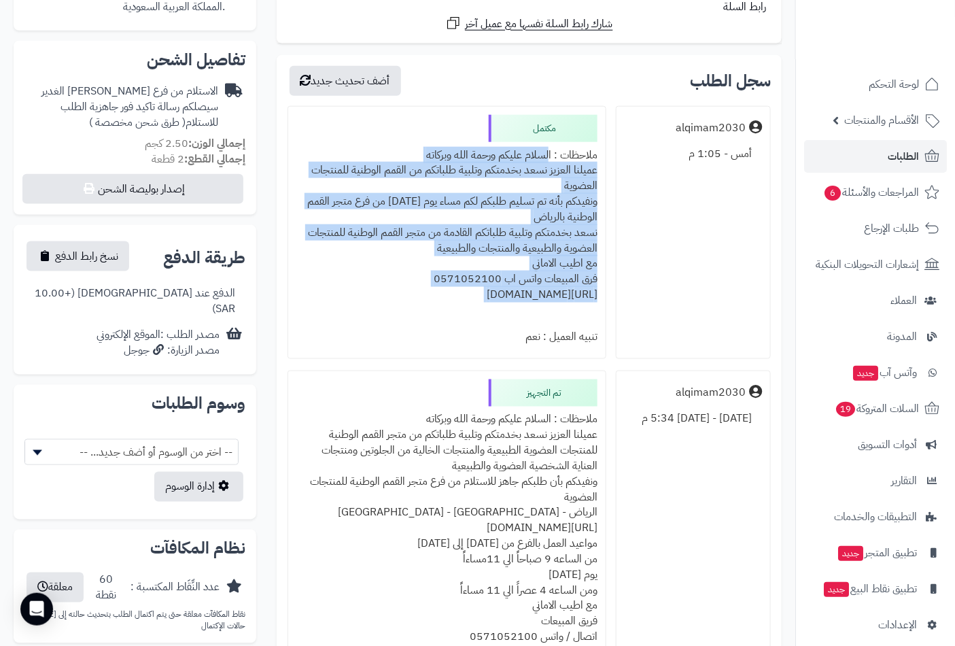 The image size is (955, 646). What do you see at coordinates (876, 373) in the screenshot?
I see `a: وآتس آبجديد` at bounding box center [876, 373].